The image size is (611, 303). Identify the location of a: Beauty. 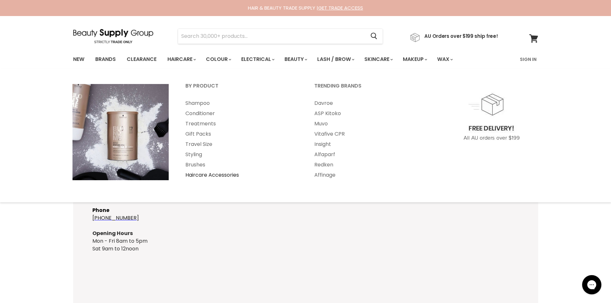
(296, 59).